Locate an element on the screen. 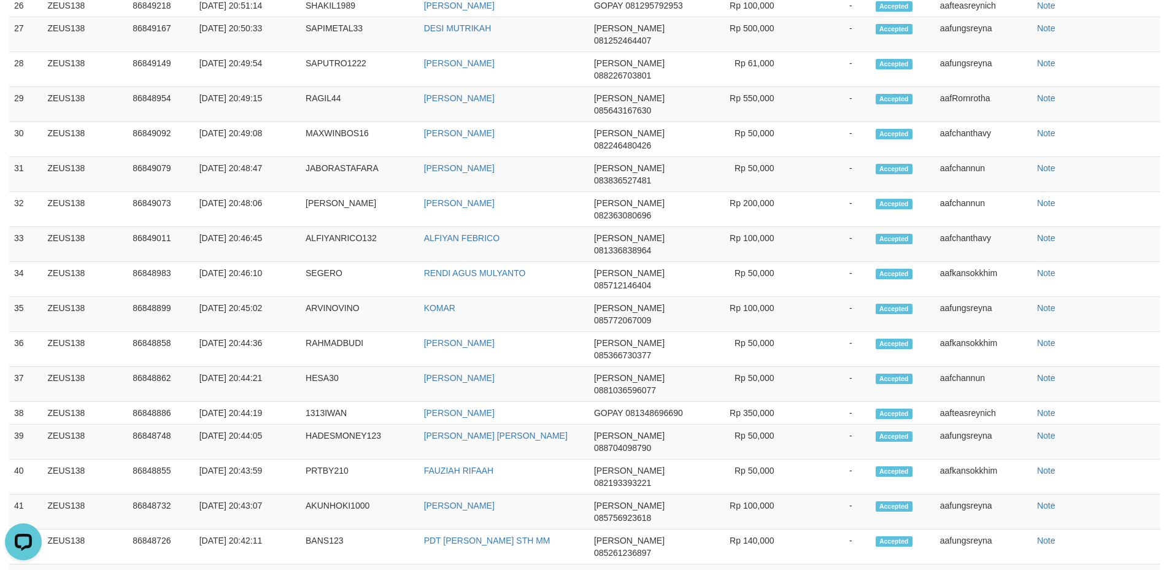 The width and height of the screenshot is (1169, 570). td: Rp 500,000 is located at coordinates (747, 34).